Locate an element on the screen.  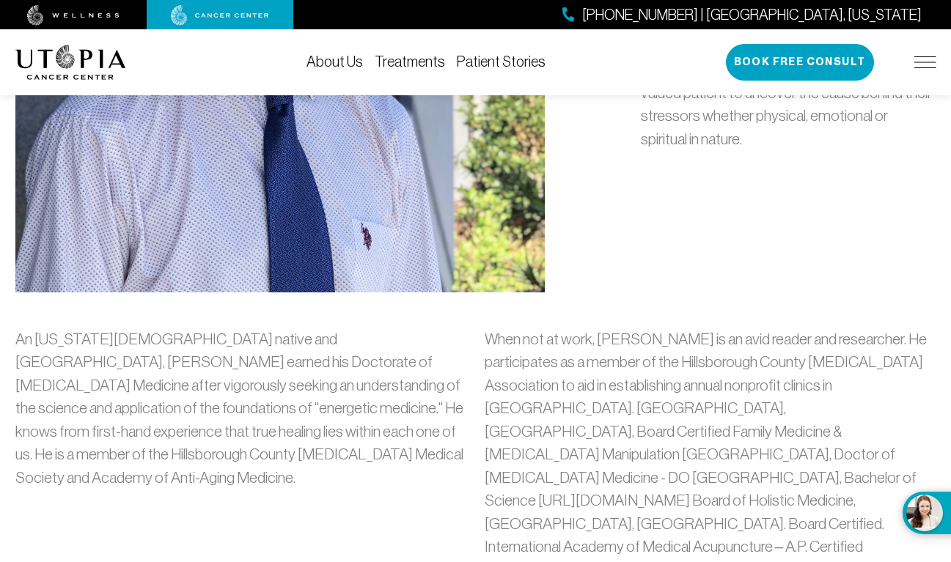
a: Patient Stories is located at coordinates (501, 62).